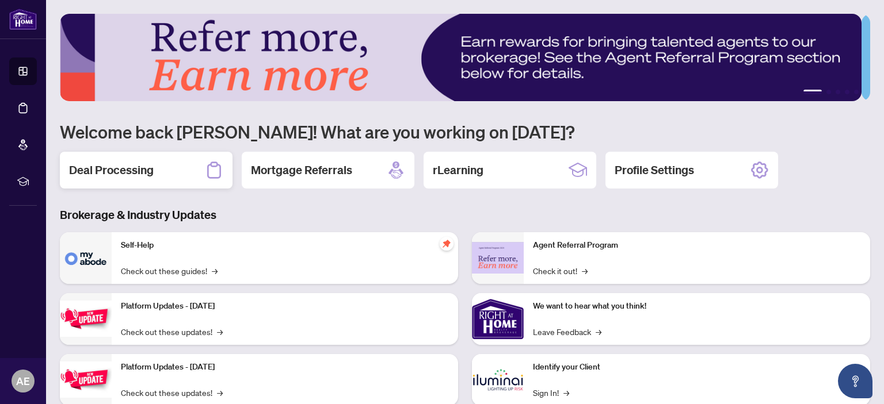 Image resolution: width=884 pixels, height=404 pixels. Describe the element at coordinates (23, 19) in the screenshot. I see `img: logo` at that location.